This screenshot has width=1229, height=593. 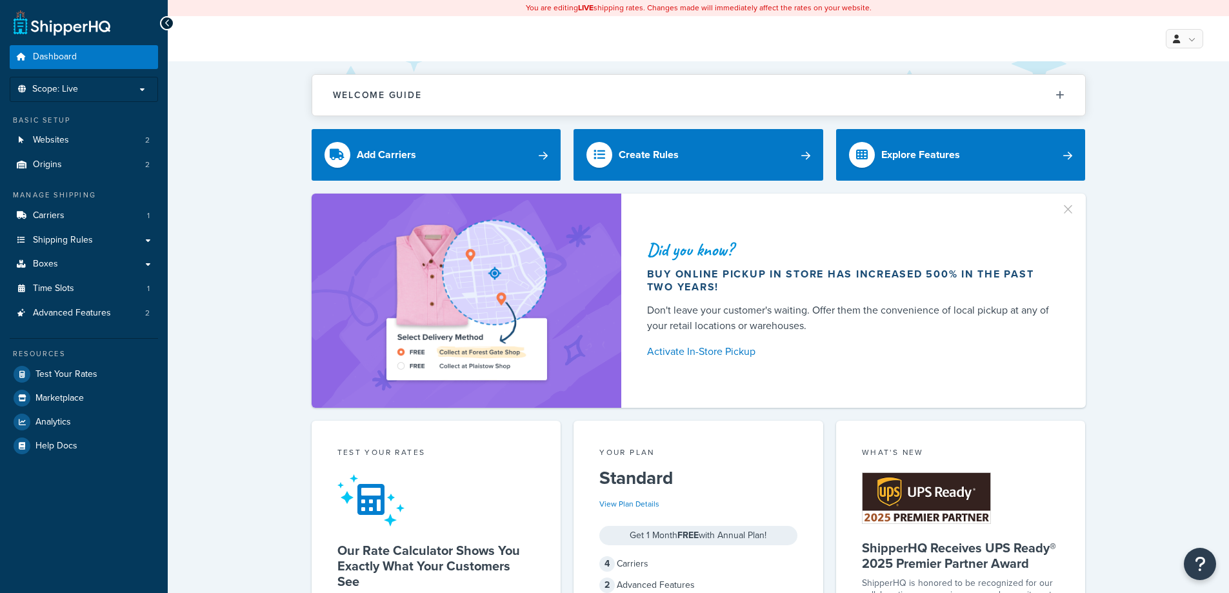 What do you see at coordinates (851, 250) in the screenshot?
I see `div: Did you know?` at bounding box center [851, 250].